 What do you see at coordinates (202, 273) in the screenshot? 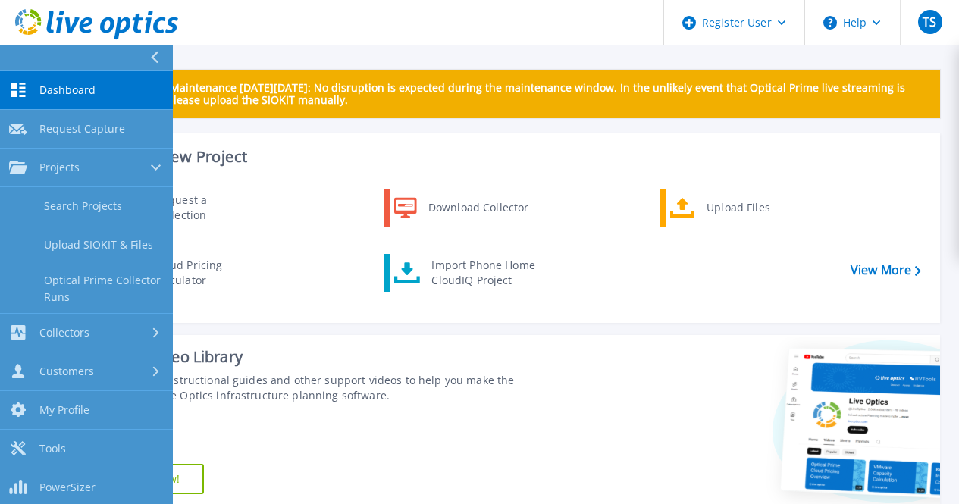
I see `div: Cloud Pricing Calculator` at bounding box center [202, 273].